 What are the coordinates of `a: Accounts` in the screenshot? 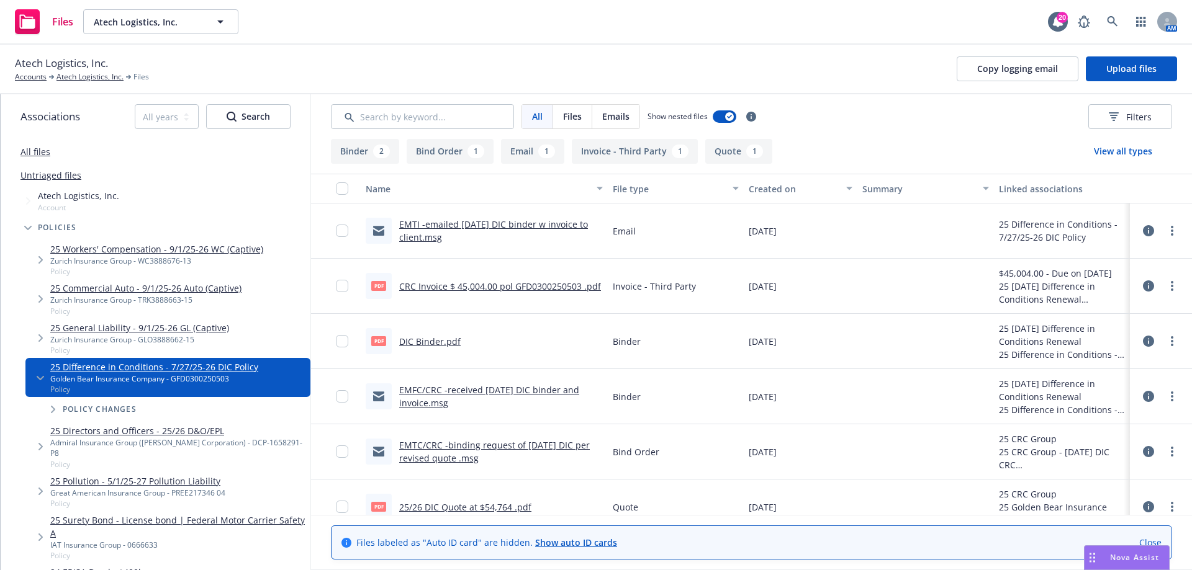 It's located at (30, 77).